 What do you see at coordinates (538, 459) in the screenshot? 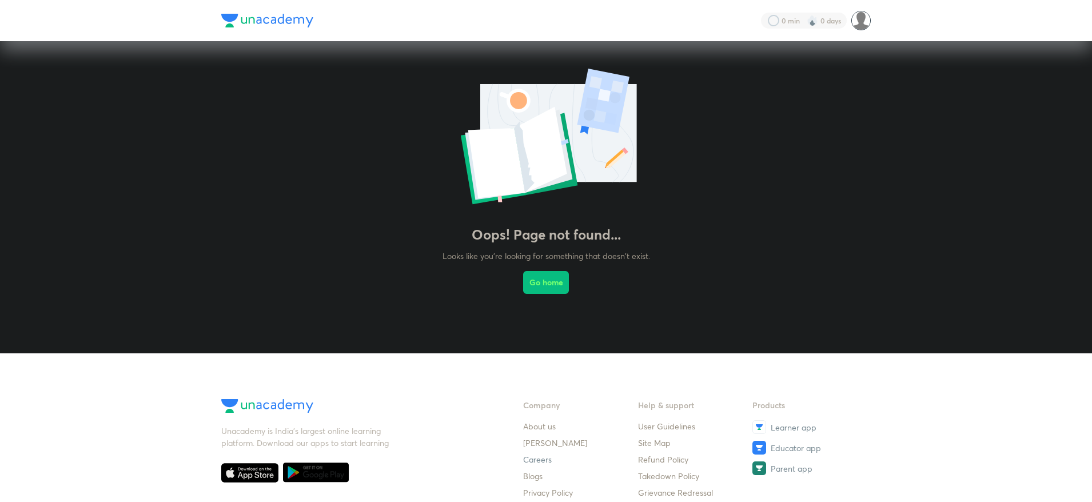
I see `span: Careers` at bounding box center [538, 459].